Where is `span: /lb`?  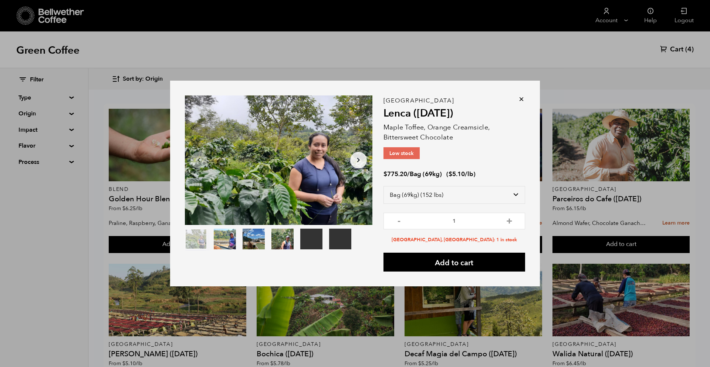 span: /lb is located at coordinates (469, 174).